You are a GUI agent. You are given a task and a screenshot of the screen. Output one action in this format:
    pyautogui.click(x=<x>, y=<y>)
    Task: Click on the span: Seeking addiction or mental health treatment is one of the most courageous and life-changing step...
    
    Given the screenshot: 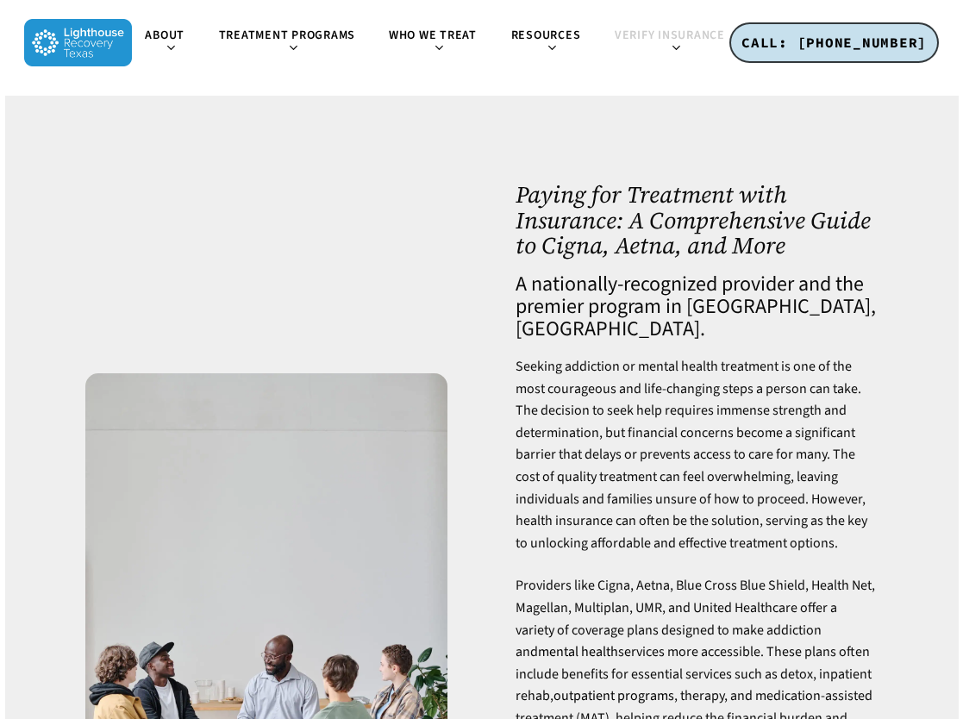 What is the action you would take?
    pyautogui.click(x=691, y=454)
    